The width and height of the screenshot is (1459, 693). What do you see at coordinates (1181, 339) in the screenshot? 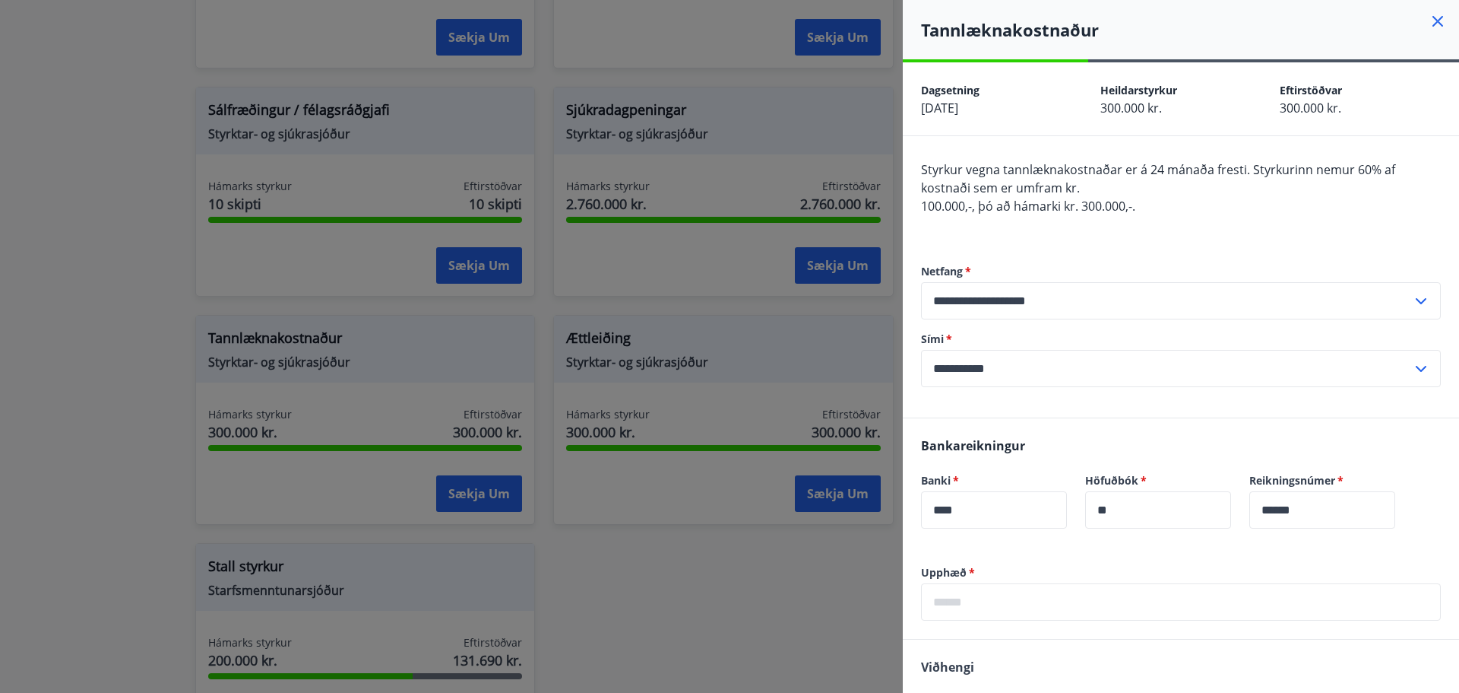
I see `label: Sími` at bounding box center [1181, 339].